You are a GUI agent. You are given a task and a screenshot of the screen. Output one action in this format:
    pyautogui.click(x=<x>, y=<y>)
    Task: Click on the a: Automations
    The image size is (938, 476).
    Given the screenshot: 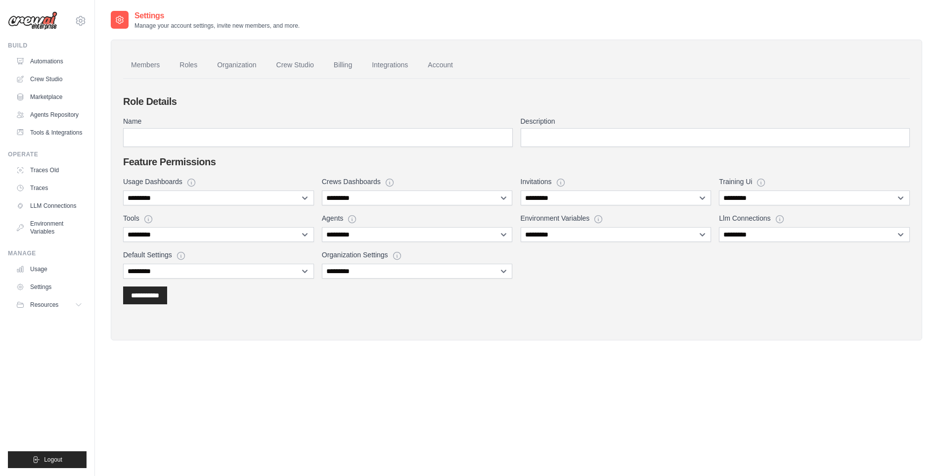 What is the action you would take?
    pyautogui.click(x=49, y=61)
    